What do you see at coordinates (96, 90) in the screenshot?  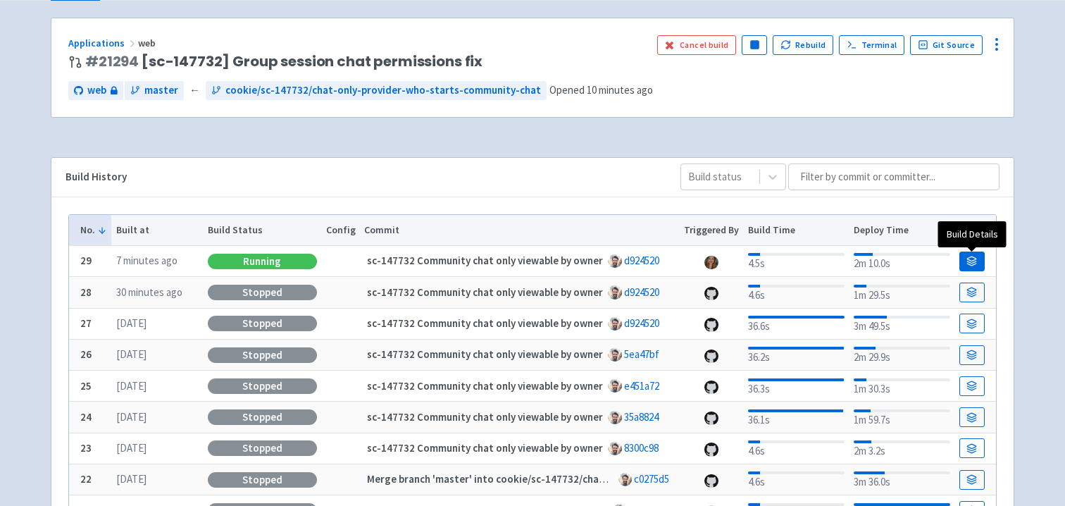 I see `a: web` at bounding box center [96, 90].